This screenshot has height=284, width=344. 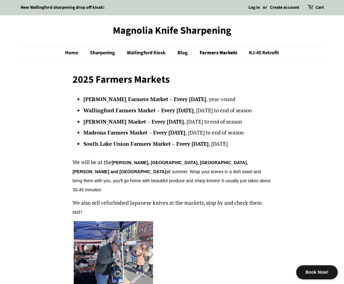 What do you see at coordinates (147, 53) in the screenshot?
I see `a: Wallingford Kiosk` at bounding box center [147, 53].